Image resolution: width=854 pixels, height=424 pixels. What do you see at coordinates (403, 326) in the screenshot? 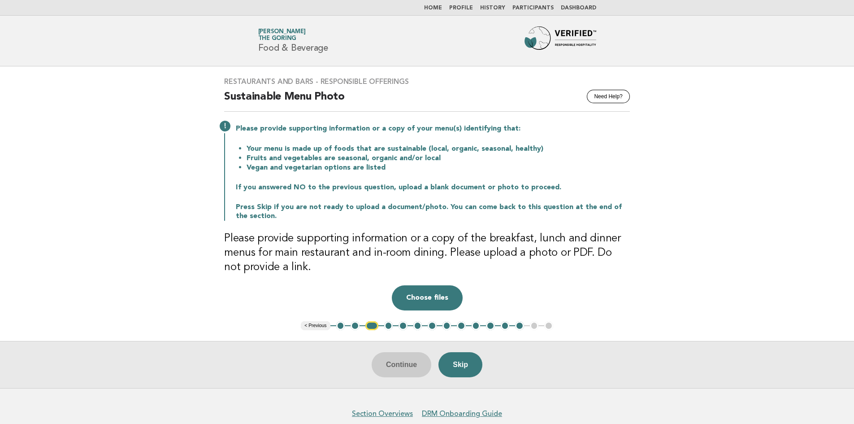
I see `button: 5` at bounding box center [403, 326].